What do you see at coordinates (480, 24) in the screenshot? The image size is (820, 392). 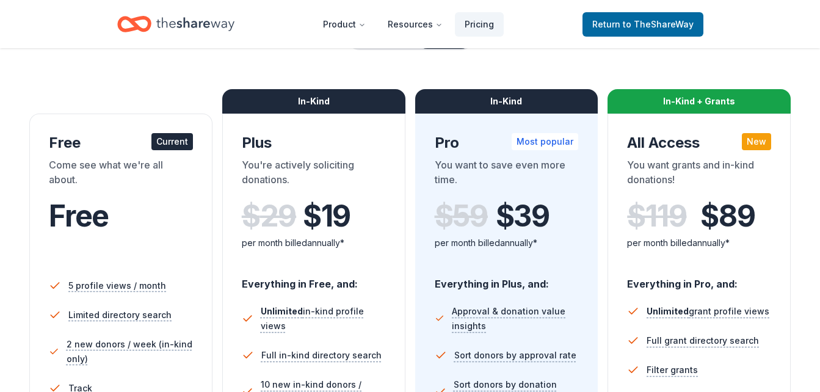 I see `a: Pricing` at bounding box center [480, 24].